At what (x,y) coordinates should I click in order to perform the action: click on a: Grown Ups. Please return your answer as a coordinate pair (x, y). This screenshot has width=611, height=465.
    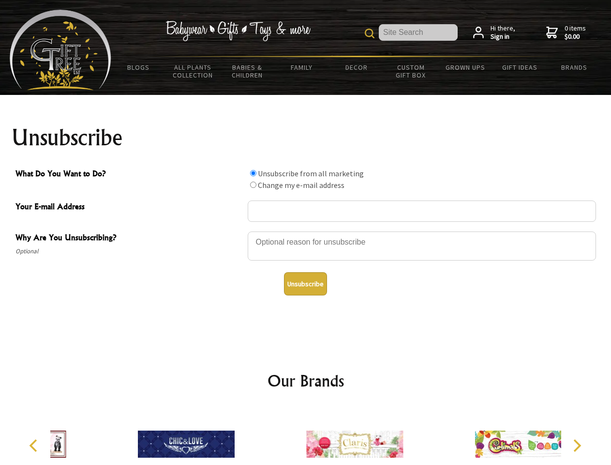
    Looking at the image, I should click on (465, 67).